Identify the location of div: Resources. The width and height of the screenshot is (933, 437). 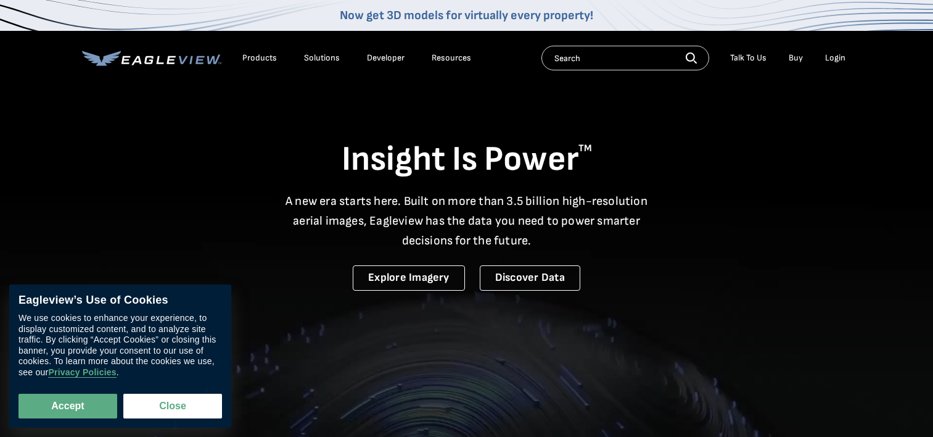
(451, 58).